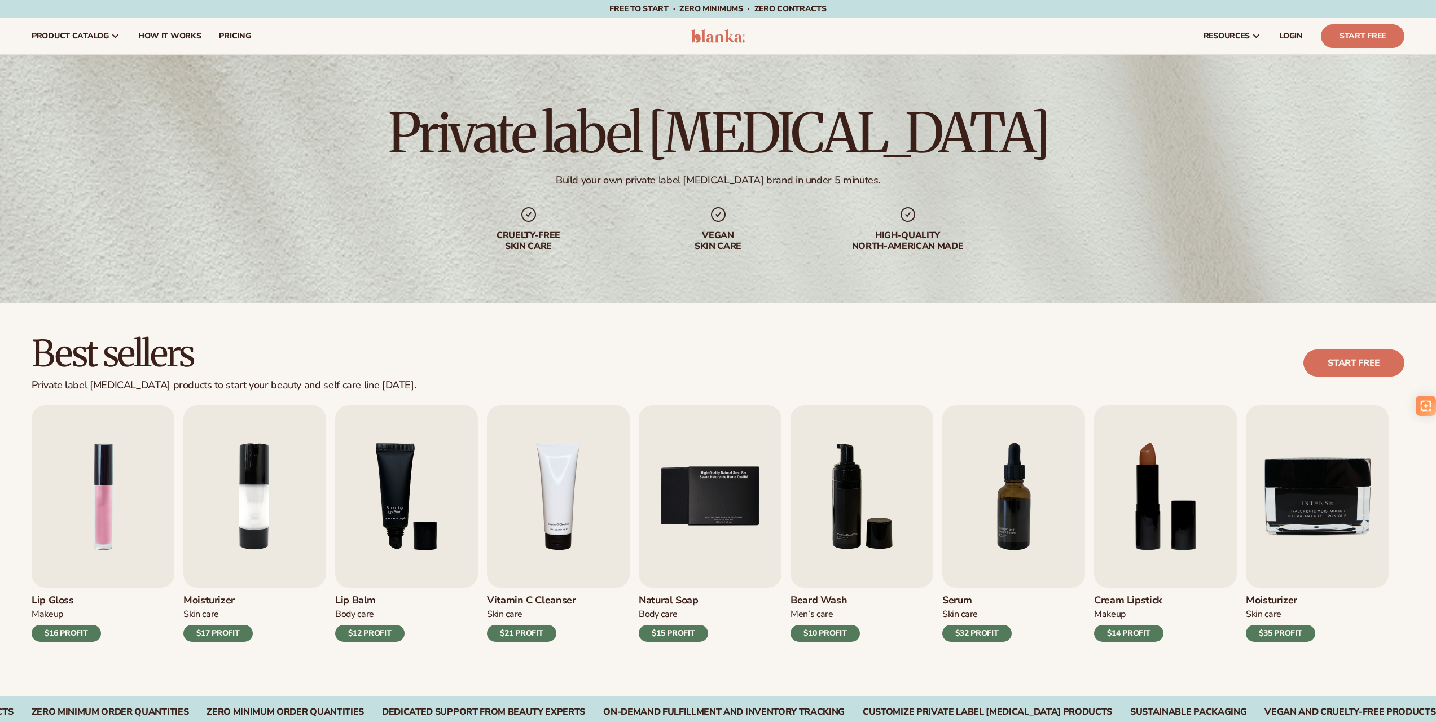 The height and width of the screenshot is (722, 1436). I want to click on a: LOGIN, so click(1291, 36).